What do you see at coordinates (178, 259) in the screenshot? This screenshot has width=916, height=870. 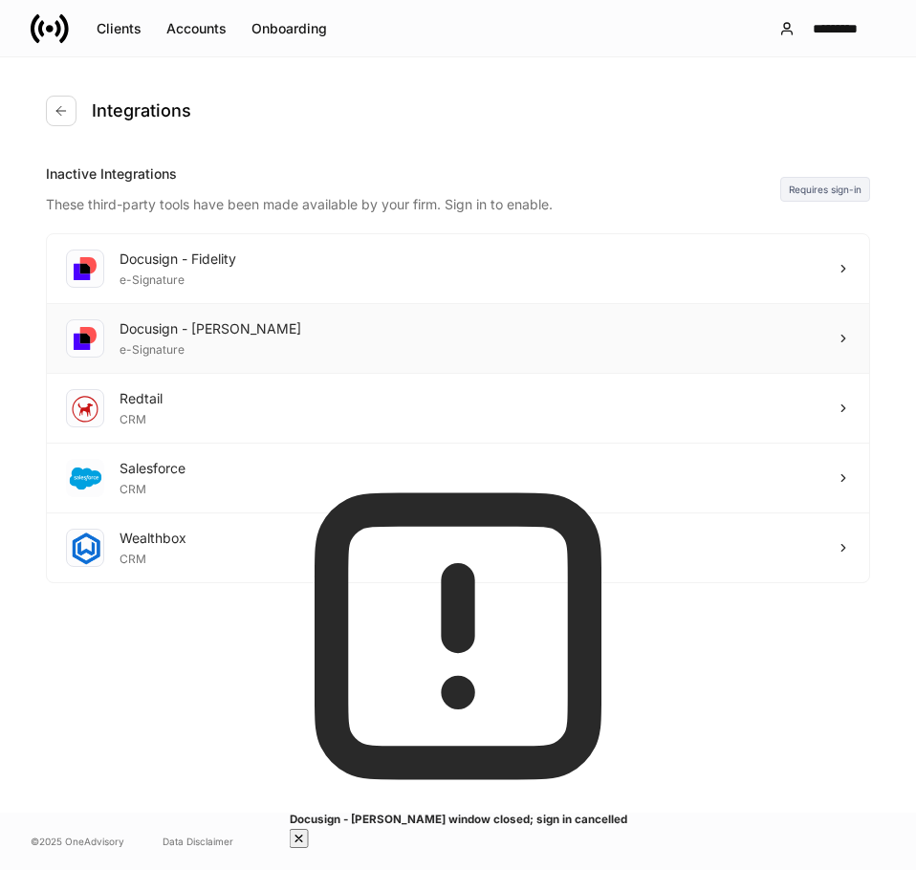 I see `div: Docusign - Fidelity` at bounding box center [178, 259].